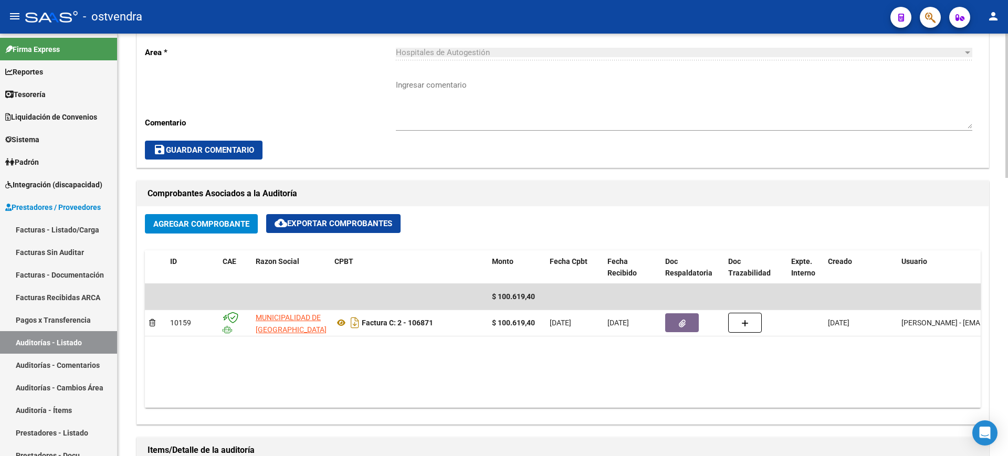 The image size is (1008, 456). Describe the element at coordinates (806, 268) in the screenshot. I see `datatable-header-cell: Expte. Interno` at that location.